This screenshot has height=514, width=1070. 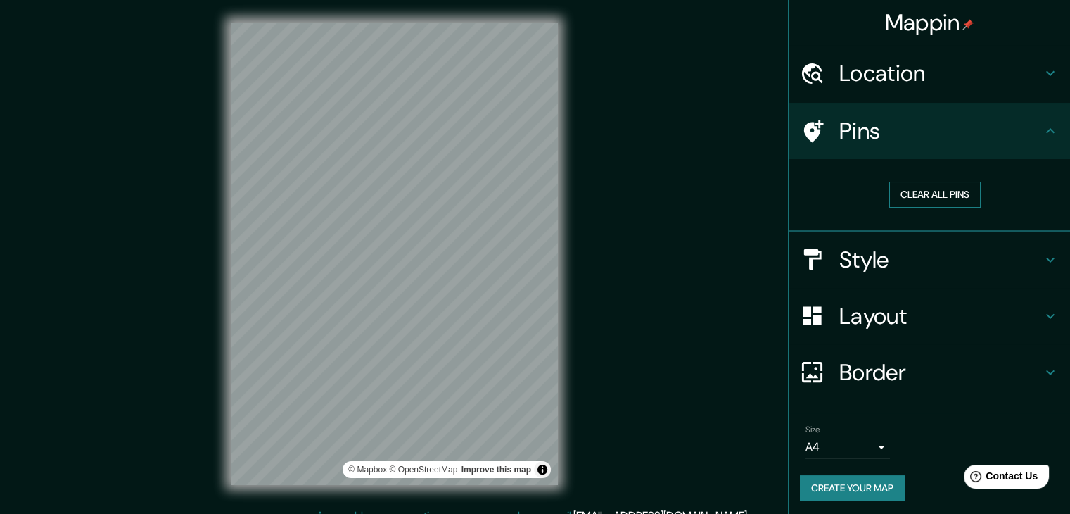 I want to click on div: Layout, so click(x=929, y=316).